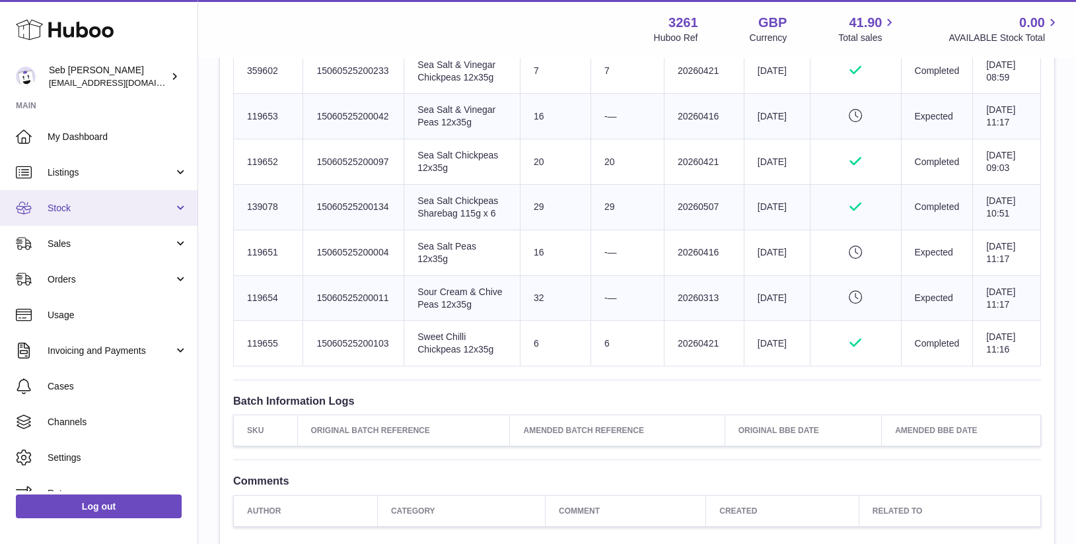 This screenshot has width=1076, height=544. What do you see at coordinates (354, 71) in the screenshot?
I see `td: 15060525200233` at bounding box center [354, 71].